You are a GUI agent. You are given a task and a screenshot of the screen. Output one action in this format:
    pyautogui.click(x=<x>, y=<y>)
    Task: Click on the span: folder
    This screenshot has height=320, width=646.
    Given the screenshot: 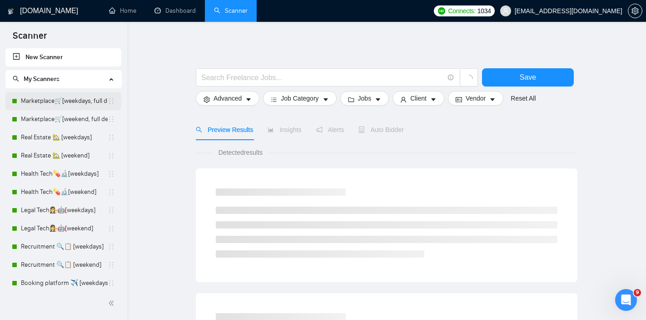 What is the action you would take?
    pyautogui.click(x=351, y=99)
    